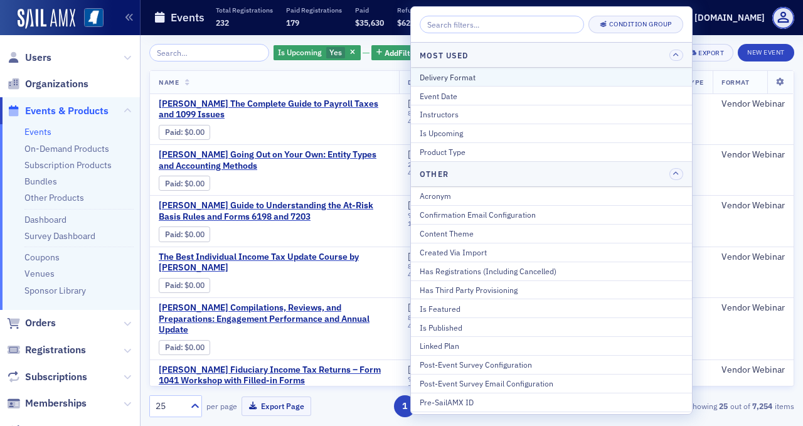  I want to click on a: New Event, so click(766, 51).